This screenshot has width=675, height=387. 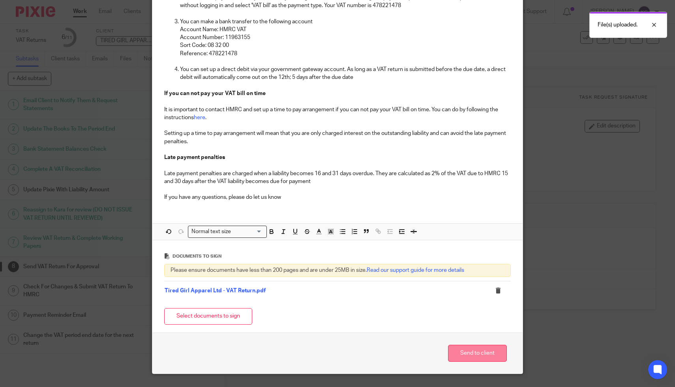 I want to click on div: Please ensure documents have less than 200 pages and are under 25MB in size., so click(x=338, y=270).